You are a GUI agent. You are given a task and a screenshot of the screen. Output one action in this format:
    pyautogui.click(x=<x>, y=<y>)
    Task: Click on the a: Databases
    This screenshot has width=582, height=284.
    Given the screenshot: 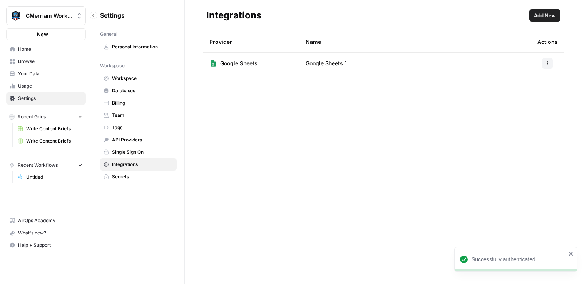 What is the action you would take?
    pyautogui.click(x=138, y=91)
    